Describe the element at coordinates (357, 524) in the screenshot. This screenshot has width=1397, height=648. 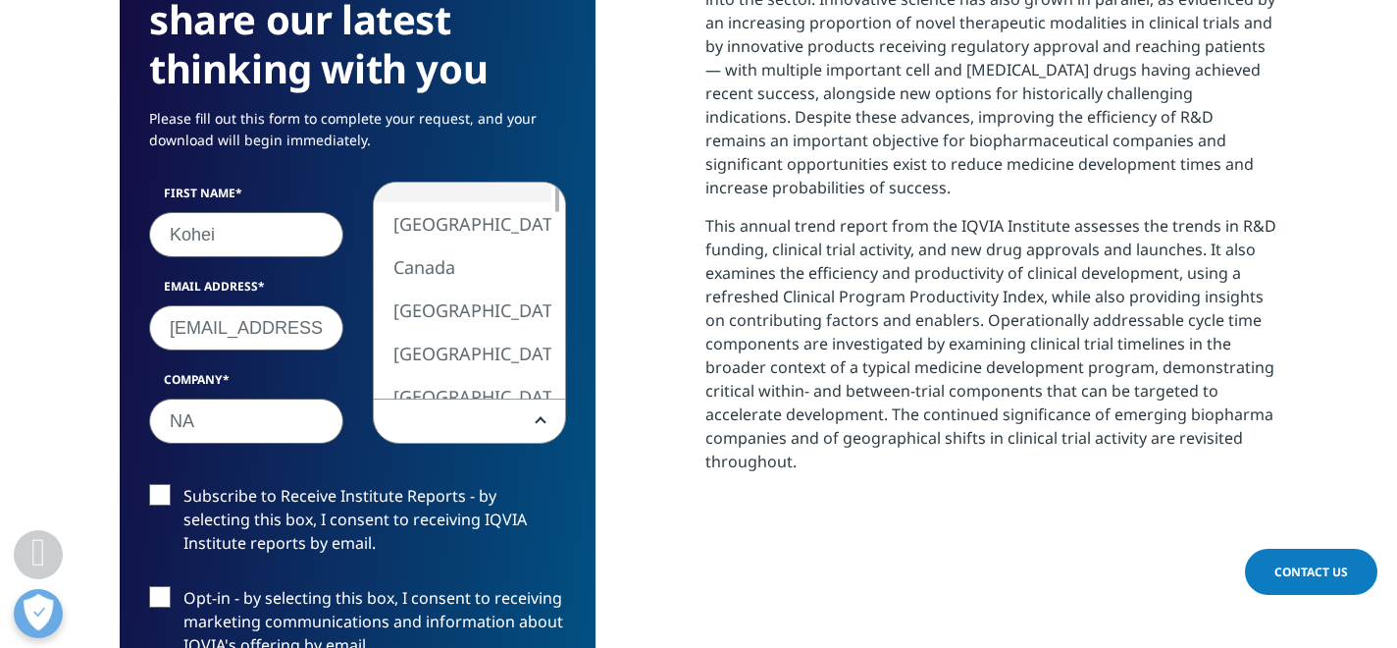
I see `label: Subscribe to Receive Institute Reports - by selecting this box, I consent to receiving IQVIA Inst...` at that location.